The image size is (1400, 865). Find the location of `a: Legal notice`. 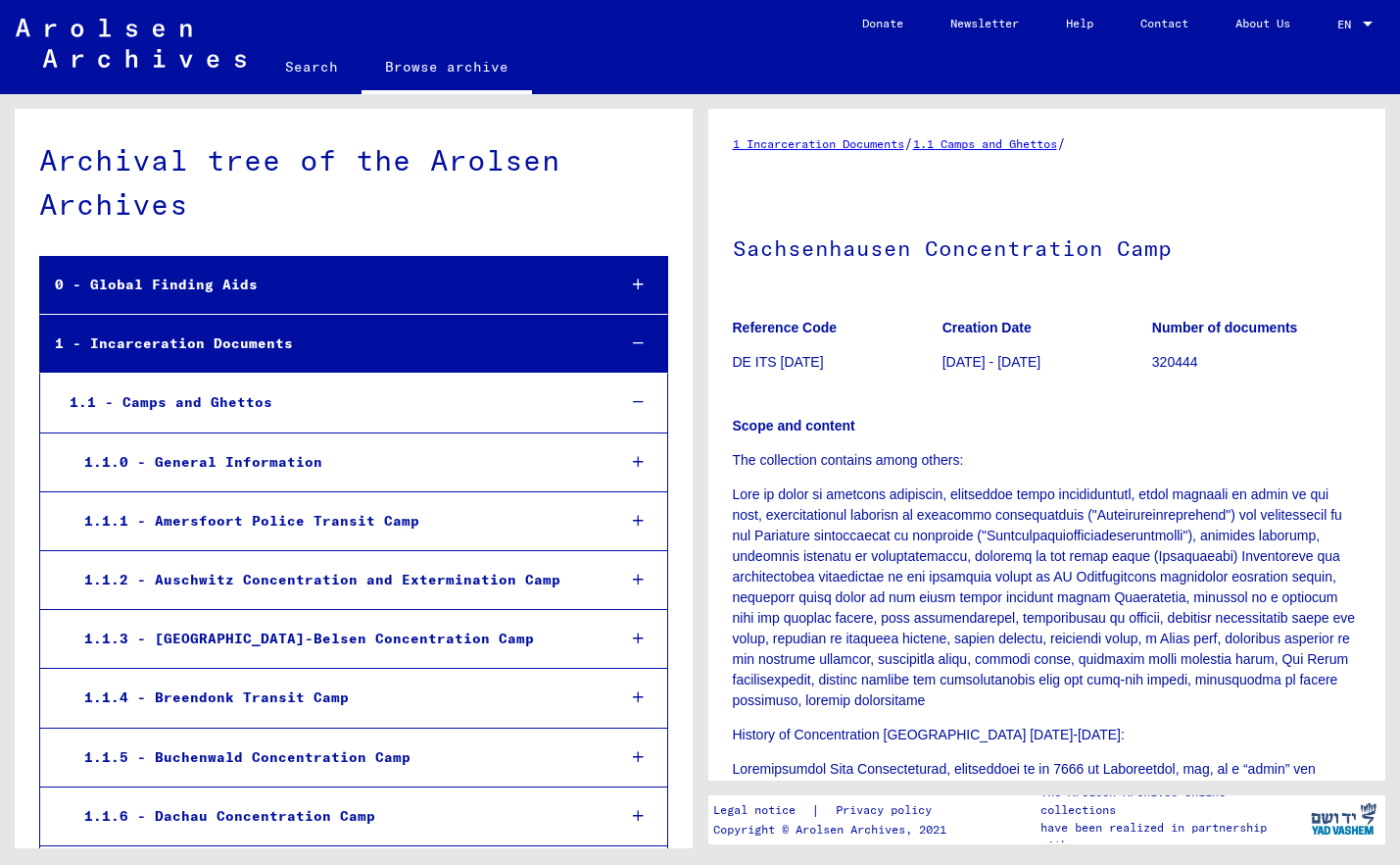

a: Legal notice is located at coordinates (762, 810).